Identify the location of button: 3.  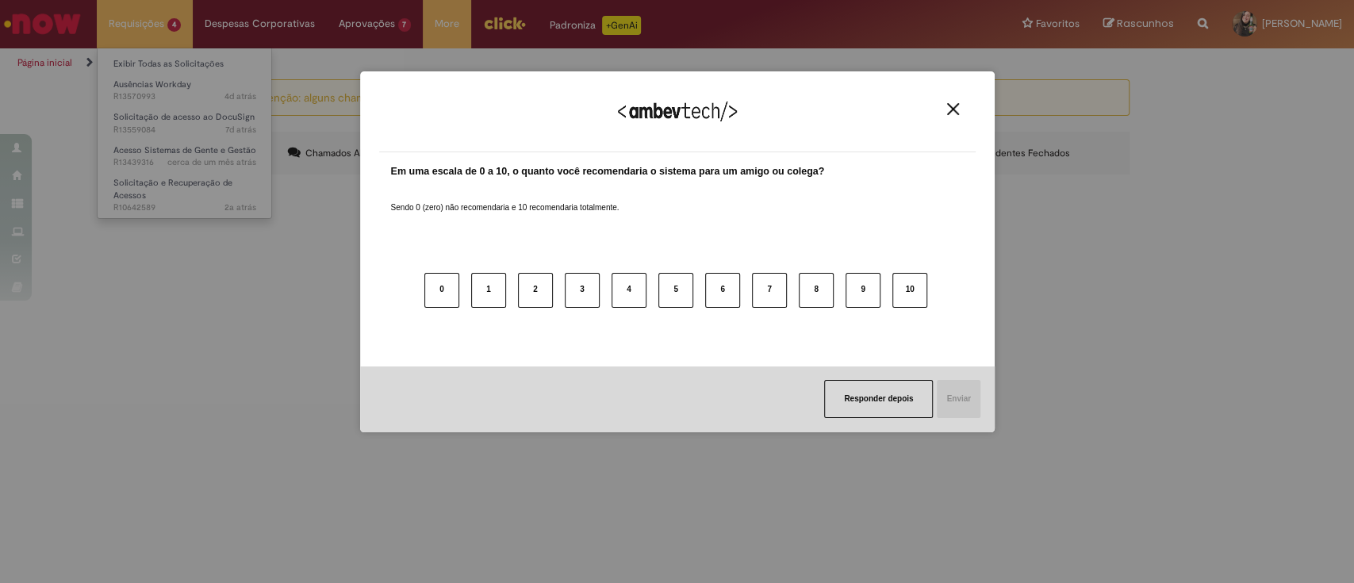
(582, 290).